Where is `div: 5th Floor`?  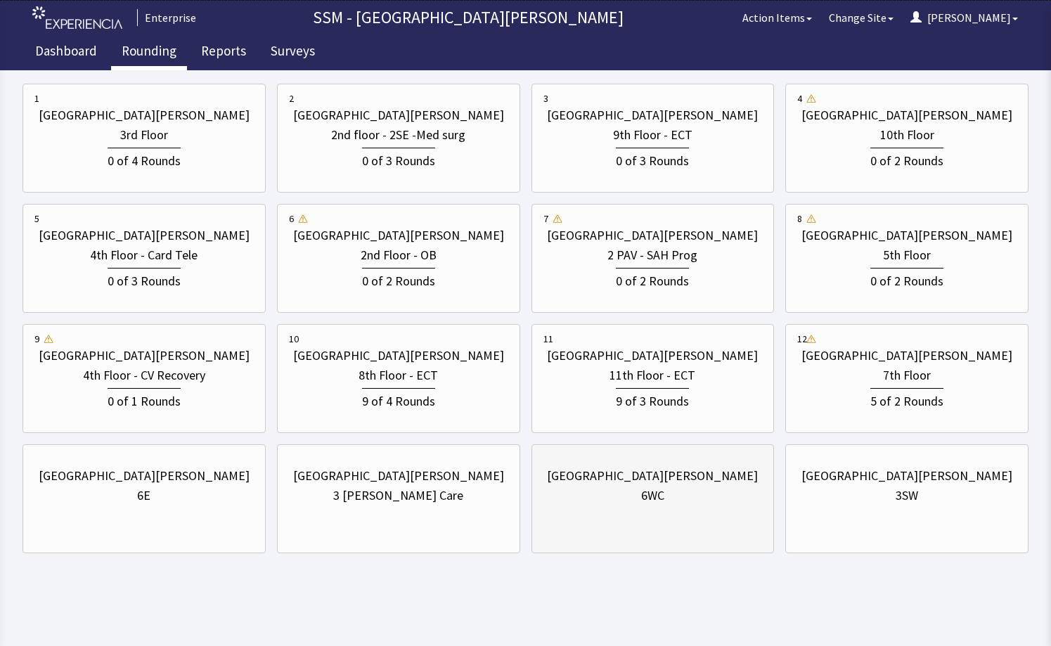
div: 5th Floor is located at coordinates (907, 255).